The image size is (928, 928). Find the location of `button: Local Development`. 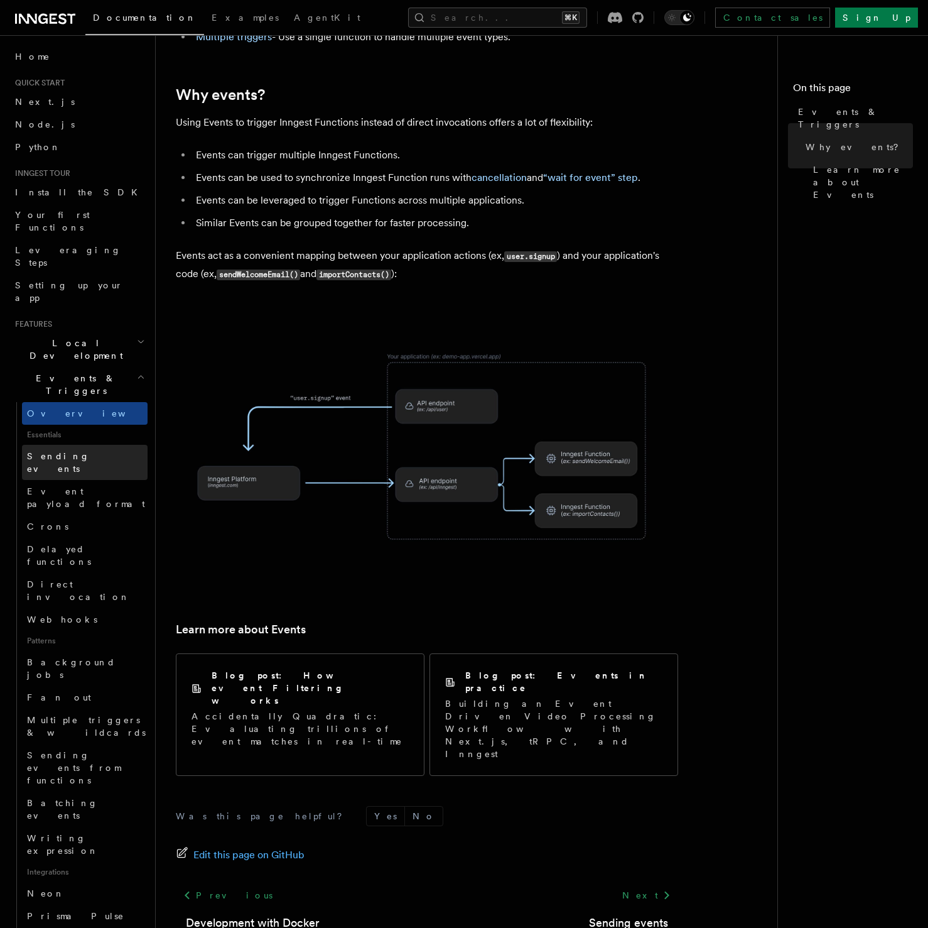

button: Local Development is located at coordinates (79, 349).